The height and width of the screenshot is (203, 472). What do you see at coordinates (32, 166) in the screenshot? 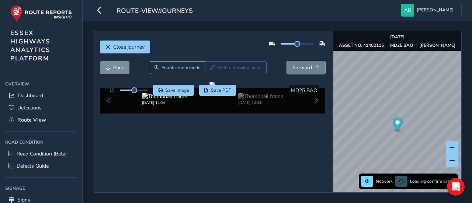
I see `span: Defects Guide` at bounding box center [32, 166].